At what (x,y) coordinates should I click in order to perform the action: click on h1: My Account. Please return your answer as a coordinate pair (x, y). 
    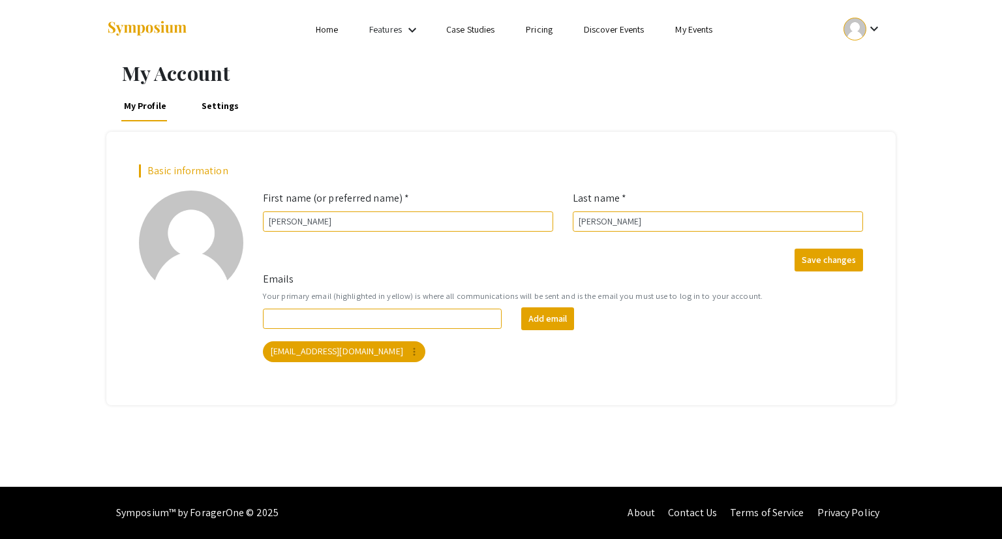
    Looking at the image, I should click on (509, 73).